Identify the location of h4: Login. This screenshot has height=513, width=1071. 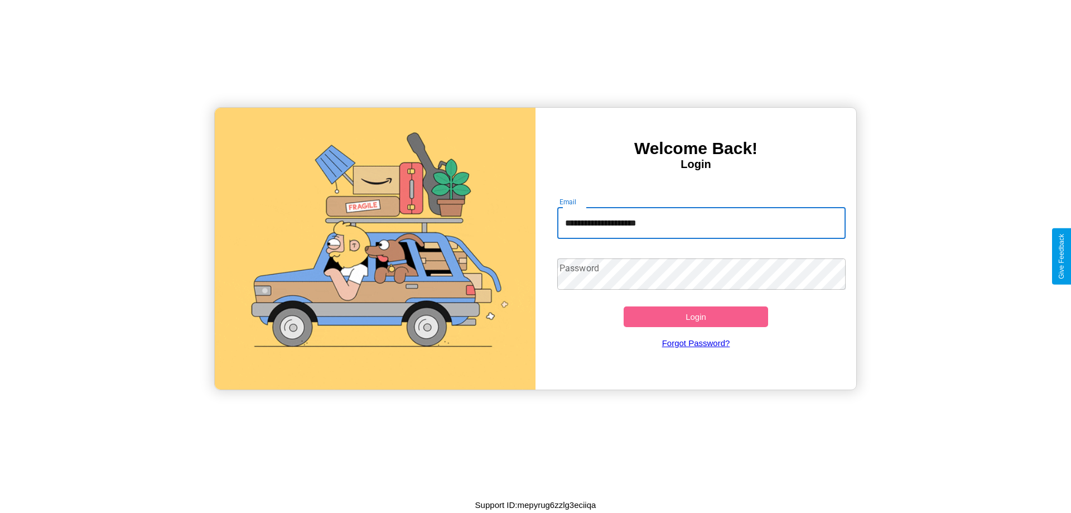
(696, 164).